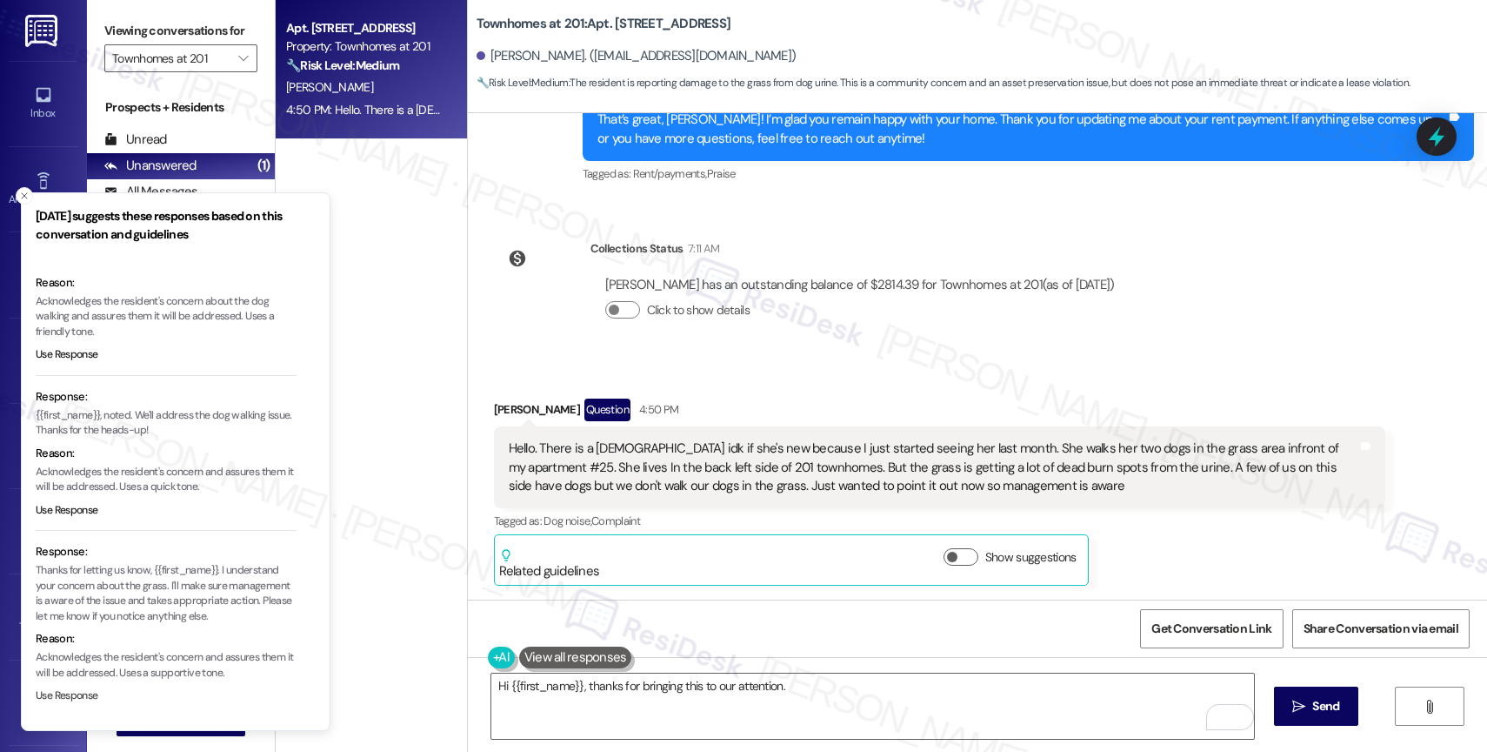 This screenshot has height=752, width=1487. I want to click on div: Property: Townhomes at 201, so click(366, 46).